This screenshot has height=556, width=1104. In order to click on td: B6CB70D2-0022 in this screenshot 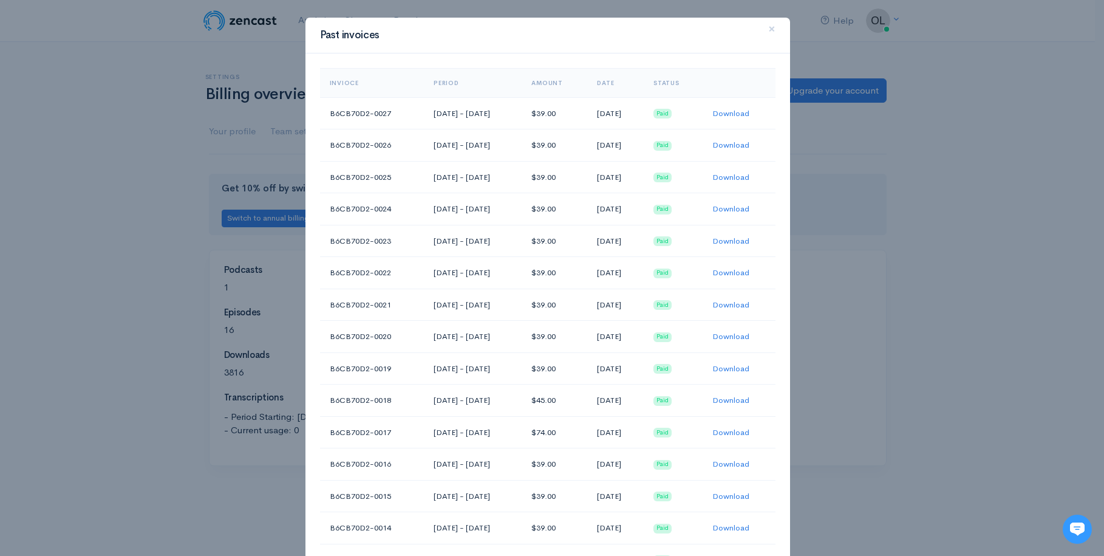, I will do `click(372, 273)`.